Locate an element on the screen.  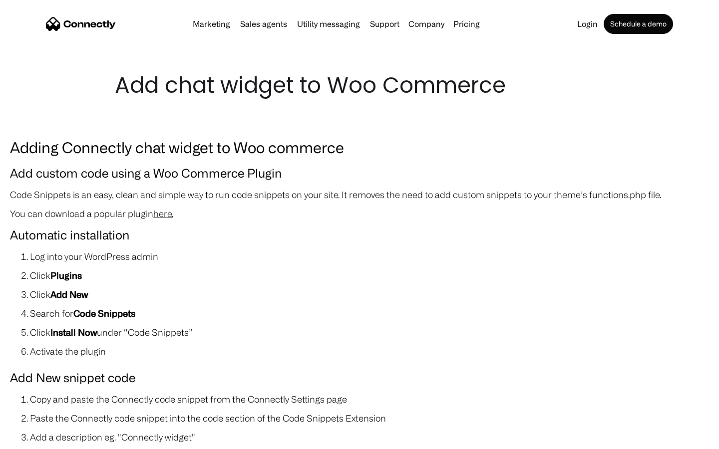
strong: Add New is located at coordinates (69, 294).